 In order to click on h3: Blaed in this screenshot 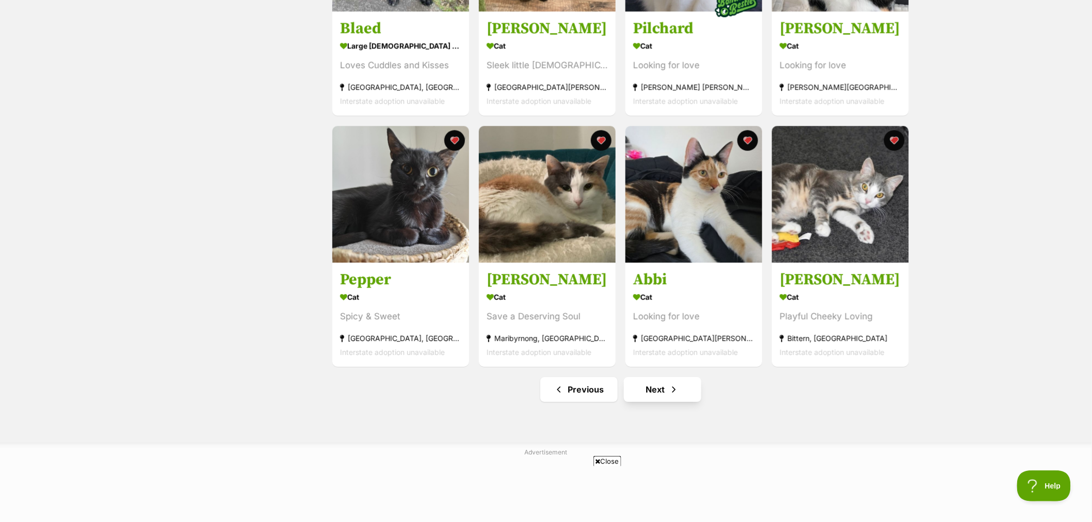, I will do `click(400, 29)`.